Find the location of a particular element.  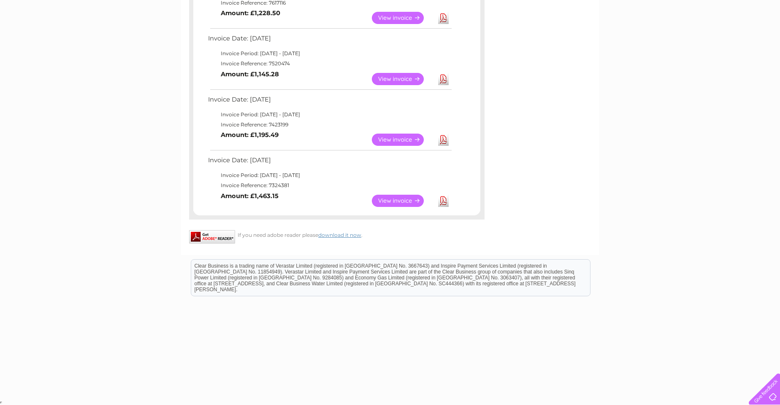

a: 0333 014 3131 is located at coordinates (650, 9).